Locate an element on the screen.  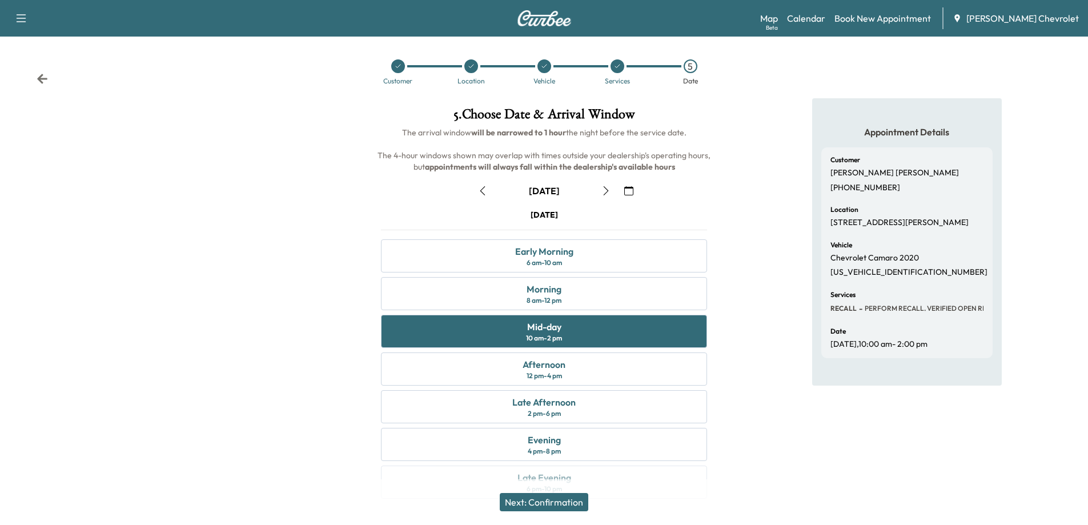
button: Next: Confirmation is located at coordinates (544, 502).